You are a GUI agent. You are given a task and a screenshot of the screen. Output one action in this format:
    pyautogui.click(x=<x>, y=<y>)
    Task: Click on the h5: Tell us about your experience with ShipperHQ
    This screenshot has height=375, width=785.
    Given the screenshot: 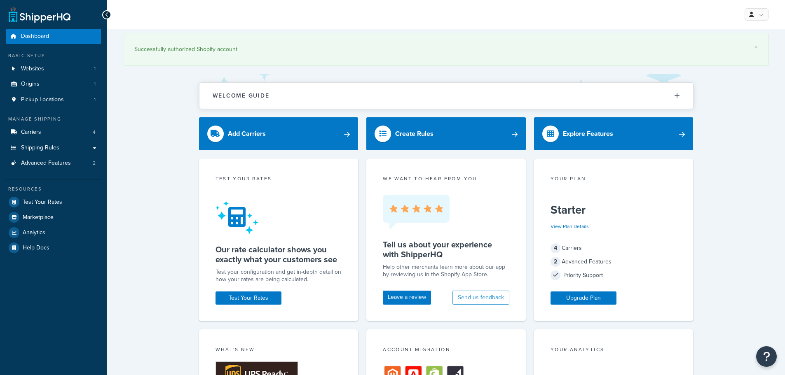 What is the action you would take?
    pyautogui.click(x=446, y=250)
    